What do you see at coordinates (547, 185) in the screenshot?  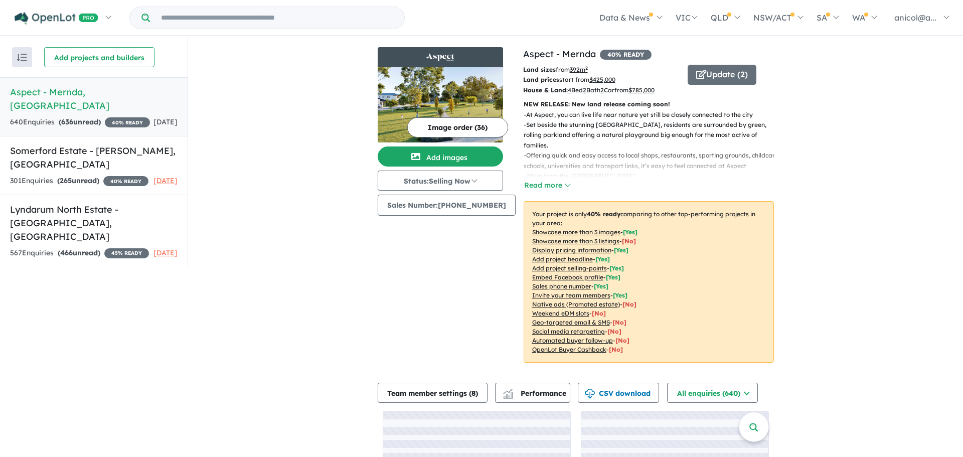 I see `button: Read more` at bounding box center [547, 185].